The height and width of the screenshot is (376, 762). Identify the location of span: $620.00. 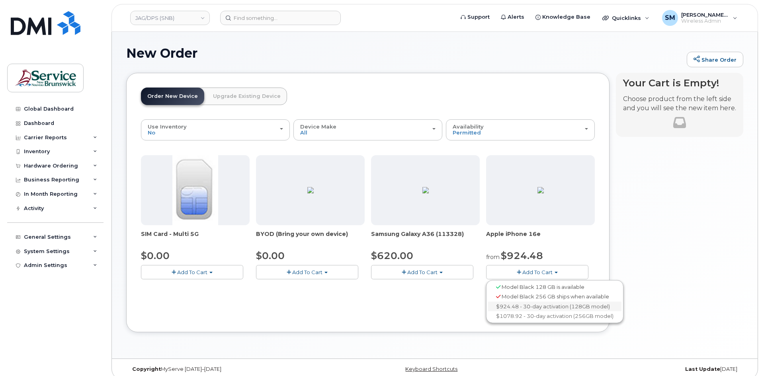
(392, 255).